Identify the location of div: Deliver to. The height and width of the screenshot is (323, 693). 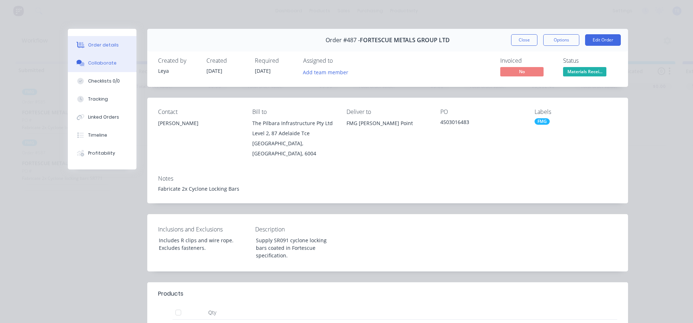
(387, 112).